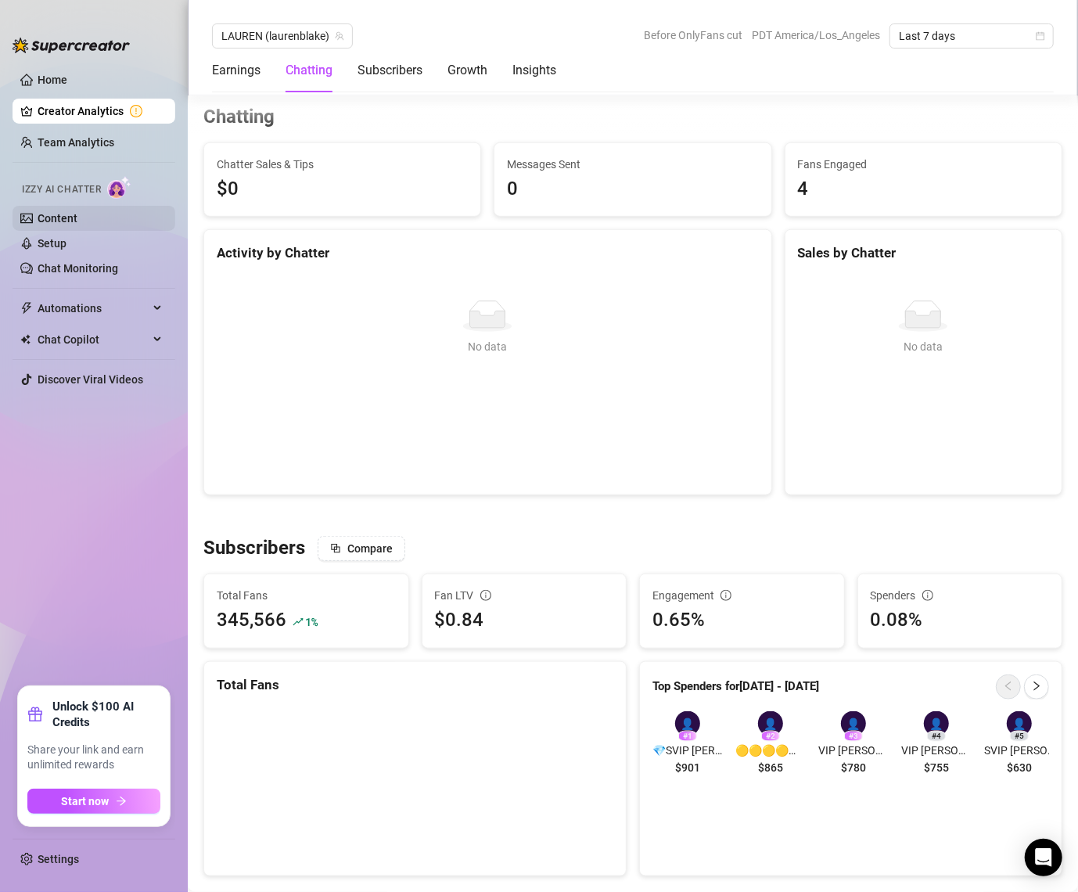 Image resolution: width=1078 pixels, height=892 pixels. I want to click on span: Before OnlyFans cut, so click(693, 35).